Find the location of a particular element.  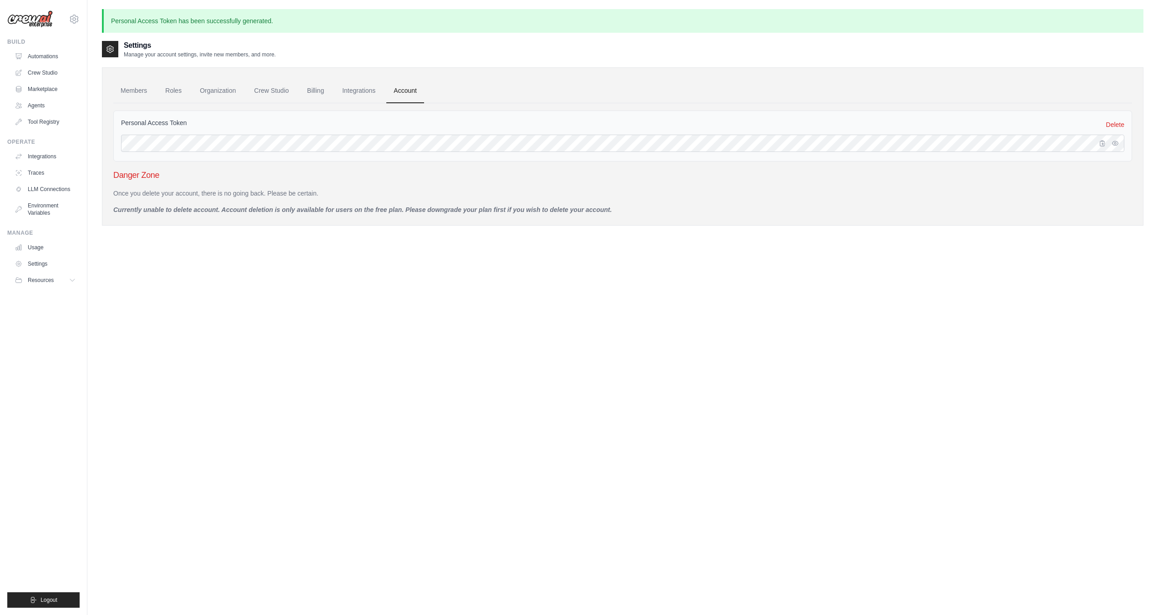

a: Usage is located at coordinates (45, 248).